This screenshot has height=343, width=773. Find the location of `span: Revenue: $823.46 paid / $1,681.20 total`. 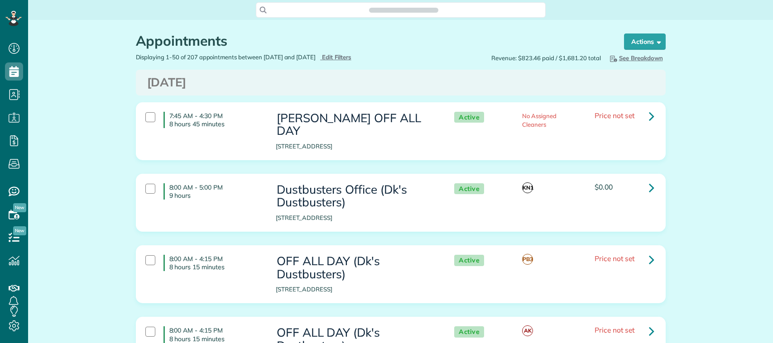

span: Revenue: $823.46 paid / $1,681.20 total is located at coordinates (546, 58).